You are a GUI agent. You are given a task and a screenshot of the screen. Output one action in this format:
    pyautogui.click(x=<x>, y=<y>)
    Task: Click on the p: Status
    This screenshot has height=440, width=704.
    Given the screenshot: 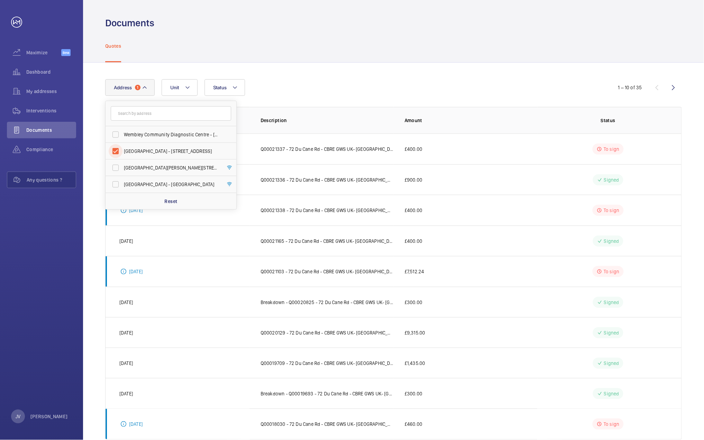 What is the action you would take?
    pyautogui.click(x=608, y=120)
    